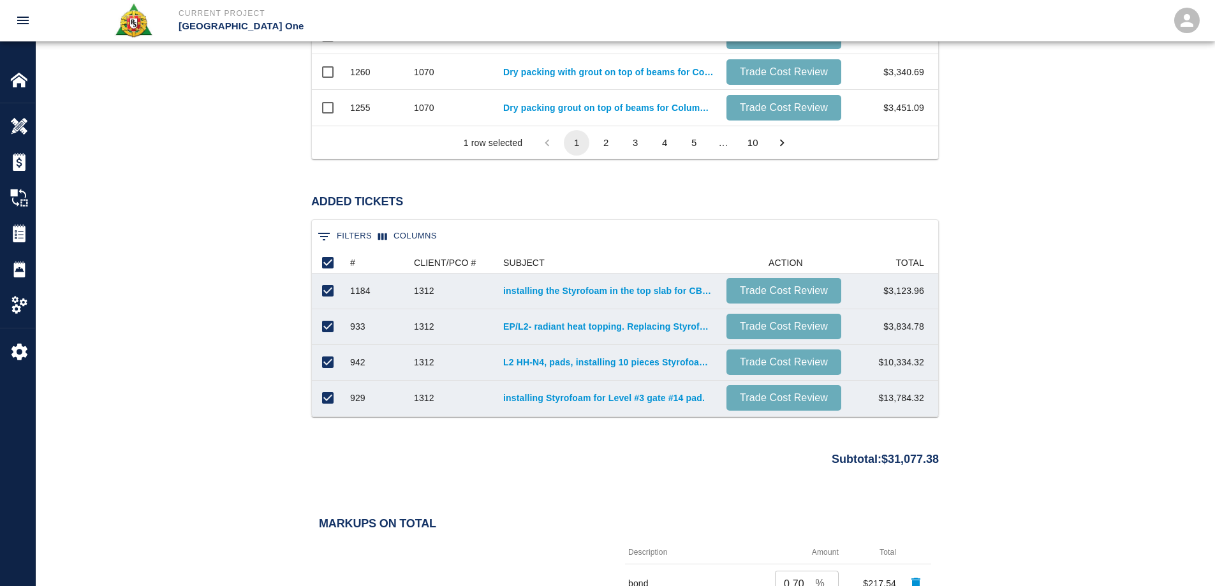 This screenshot has height=586, width=1215. I want to click on h2: Added Tickets, so click(625, 202).